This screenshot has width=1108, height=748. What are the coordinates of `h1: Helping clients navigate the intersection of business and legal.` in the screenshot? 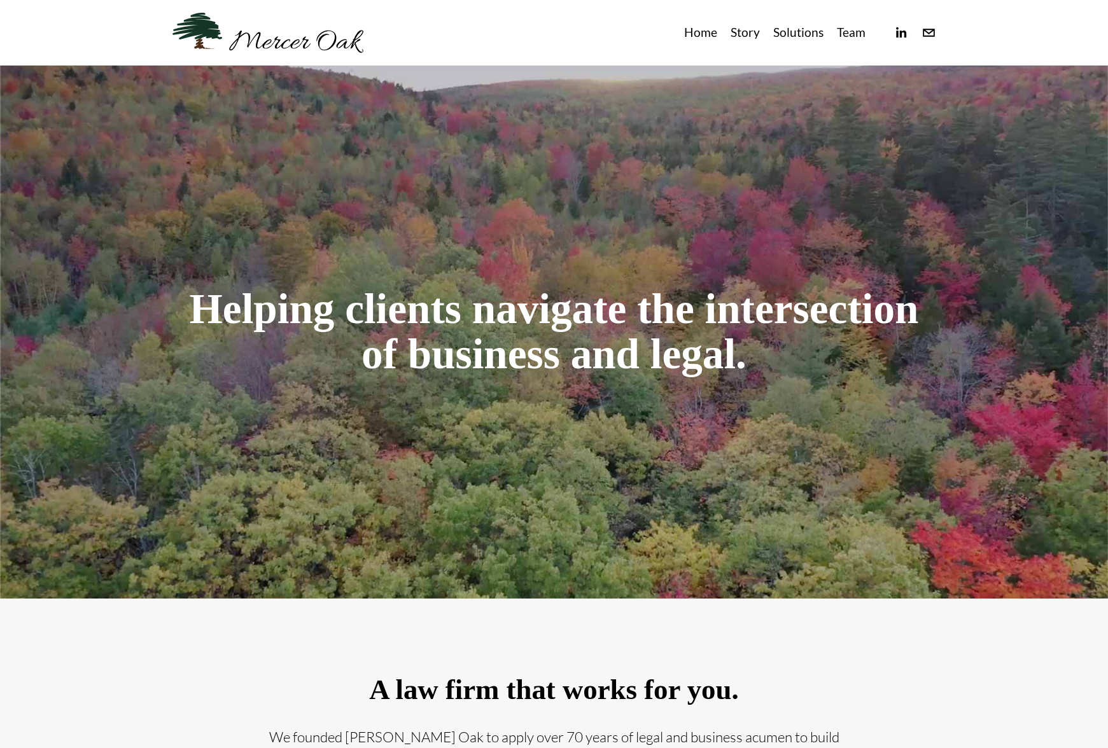 It's located at (554, 331).